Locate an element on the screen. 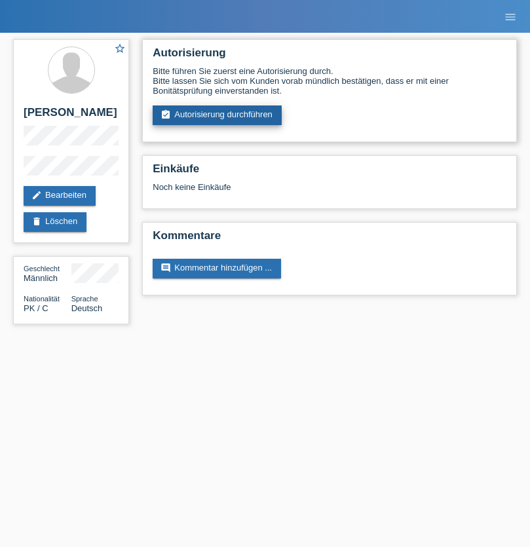  span: Pakistan / C / 22.01.2003 is located at coordinates (36, 308).